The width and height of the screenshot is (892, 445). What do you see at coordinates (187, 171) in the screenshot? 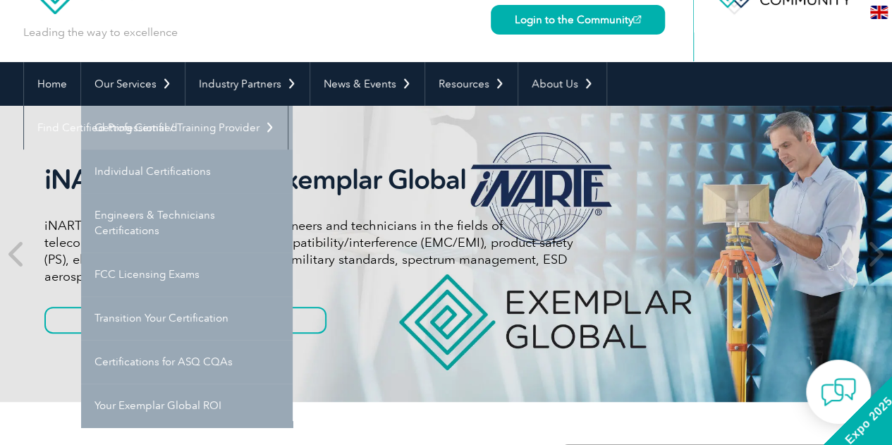
I see `a: Individual Certifications` at bounding box center [187, 171].